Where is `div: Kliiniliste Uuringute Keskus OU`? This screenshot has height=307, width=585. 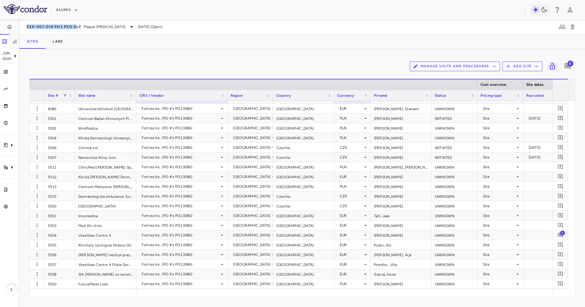
div: Kliiniliste Uuringute Keskus OU is located at coordinates (106, 245).